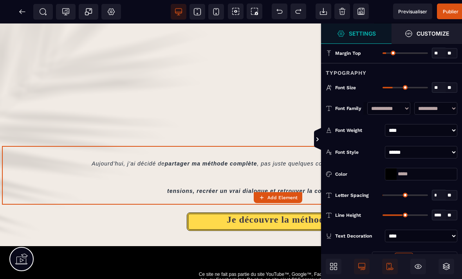  I want to click on button: Add Element, so click(278, 198).